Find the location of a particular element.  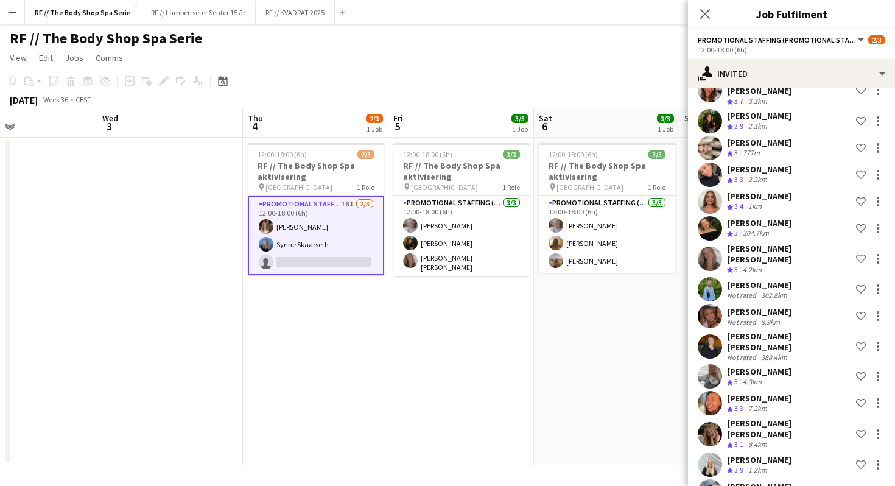

span: 3.4 is located at coordinates (739, 206).